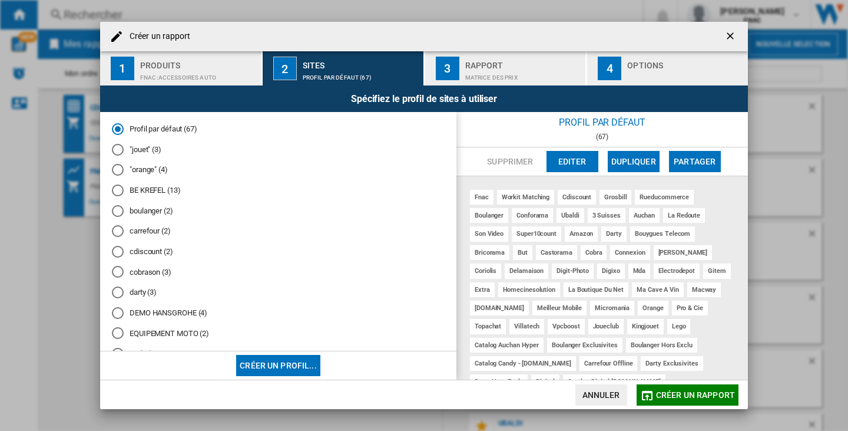  What do you see at coordinates (448, 68) in the screenshot?
I see `div: 3` at bounding box center [448, 68].